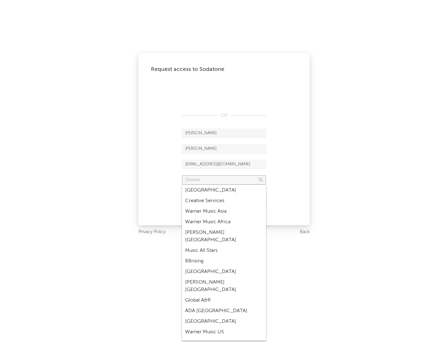  Describe the element at coordinates (224, 332) in the screenshot. I see `div: Warner Music US` at that location.